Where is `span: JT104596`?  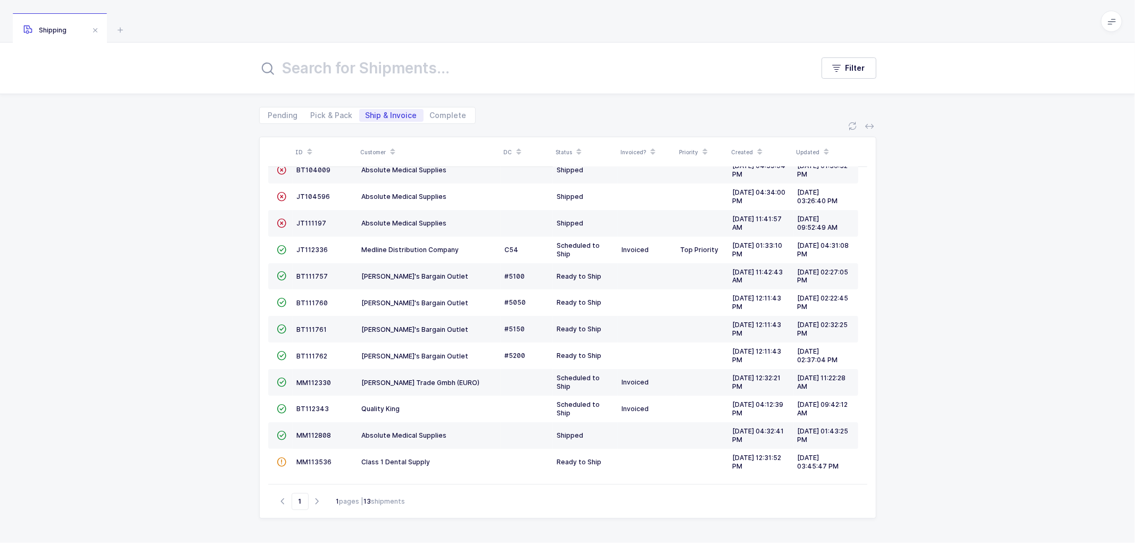 span: JT104596 is located at coordinates (313, 196).